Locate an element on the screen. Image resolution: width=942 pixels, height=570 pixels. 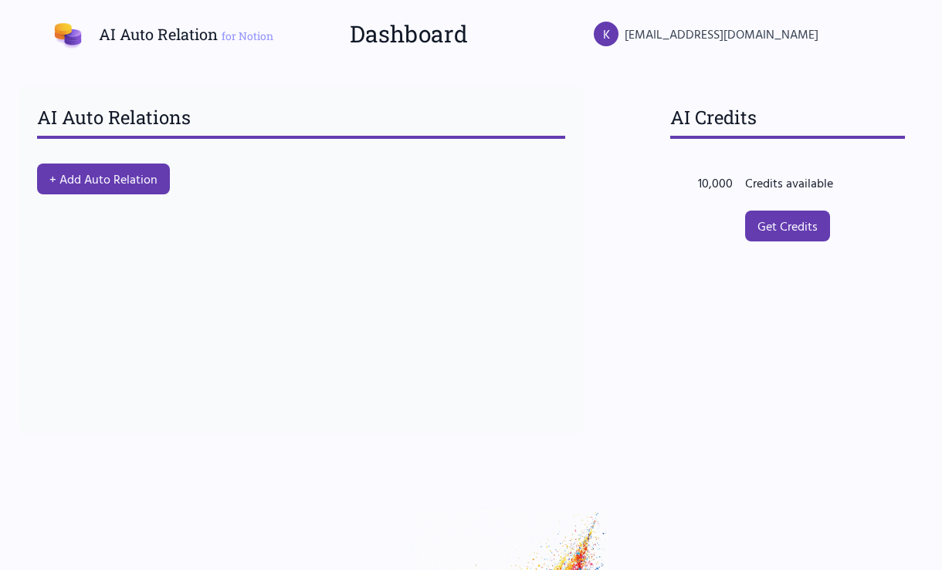
div: 10,000 is located at coordinates (712, 183).